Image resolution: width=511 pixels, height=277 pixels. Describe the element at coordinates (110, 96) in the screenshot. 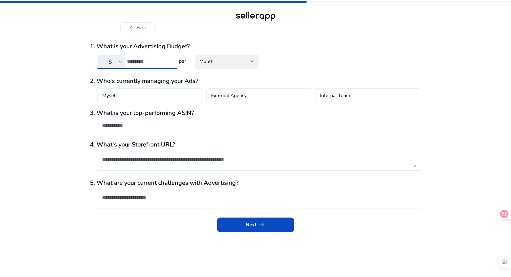

I see `h4: Myself` at that location.